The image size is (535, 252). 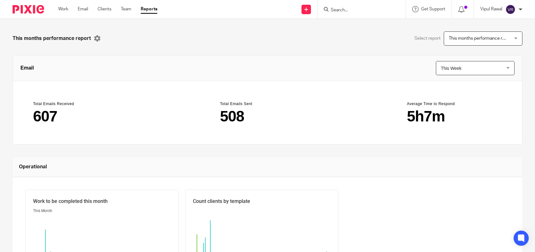 I want to click on p: Vipul Rawal, so click(x=491, y=9).